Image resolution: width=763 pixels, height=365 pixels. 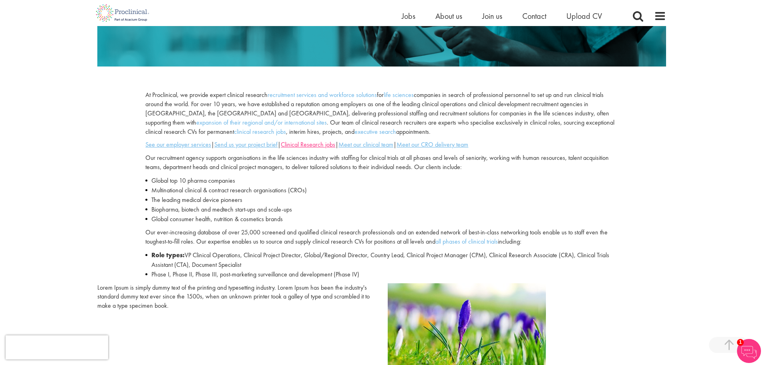 I want to click on a: Contact, so click(x=534, y=16).